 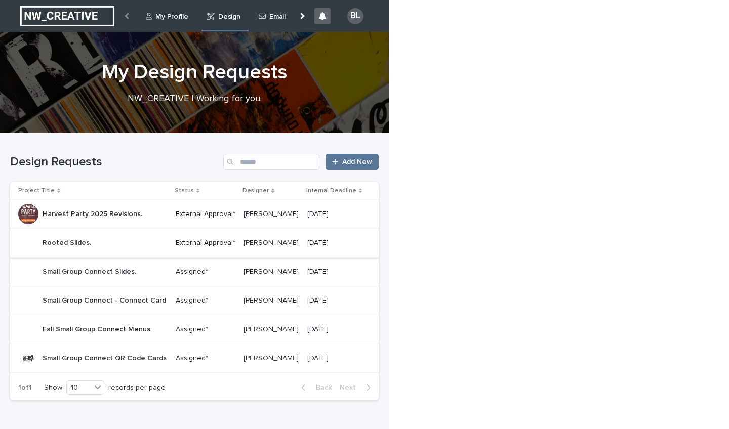 What do you see at coordinates (36, 191) in the screenshot?
I see `p: Project Title` at bounding box center [36, 191].